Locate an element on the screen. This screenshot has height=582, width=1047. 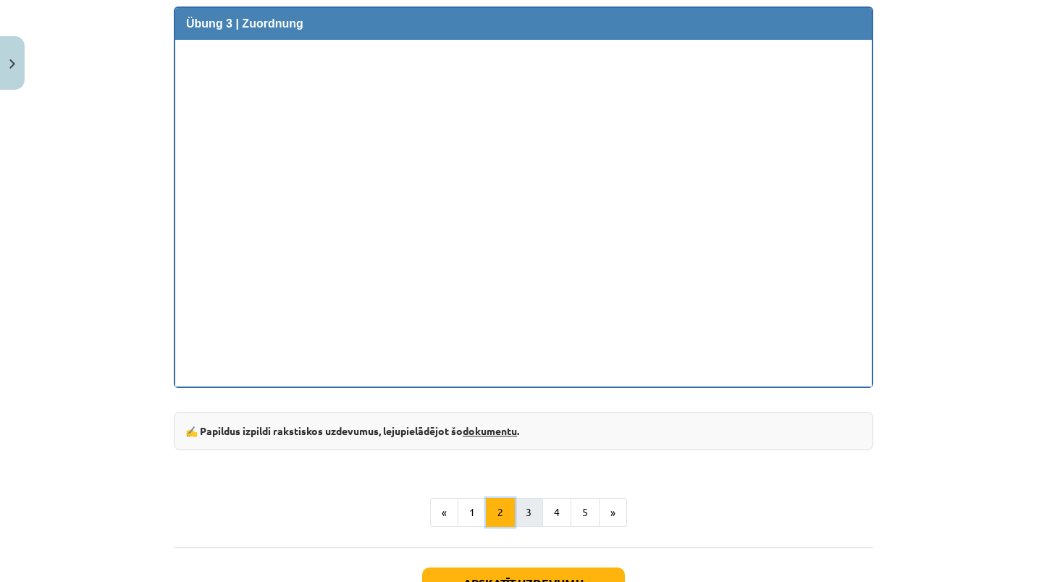
img: icon-close-lesson-0947bae3869378f0d4975bcd49f059093ad1ed9edebbc8119c70593378902aed.svg is located at coordinates (12, 64).